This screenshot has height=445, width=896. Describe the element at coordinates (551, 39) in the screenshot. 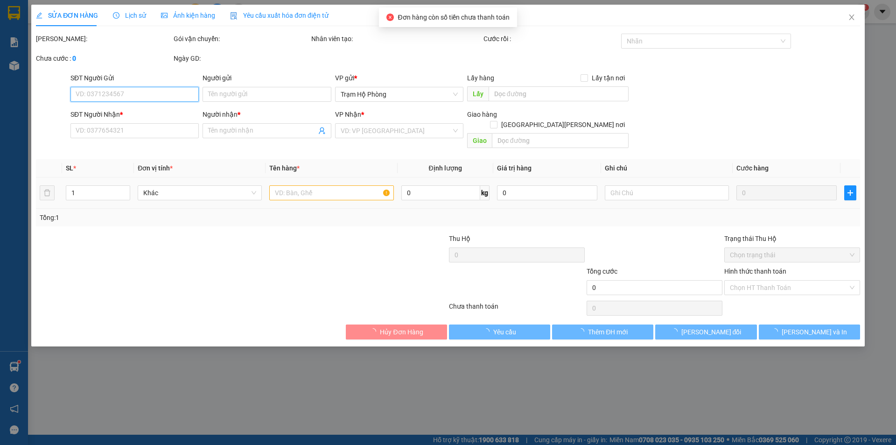

I see `div: Cước rồi :` at that location.